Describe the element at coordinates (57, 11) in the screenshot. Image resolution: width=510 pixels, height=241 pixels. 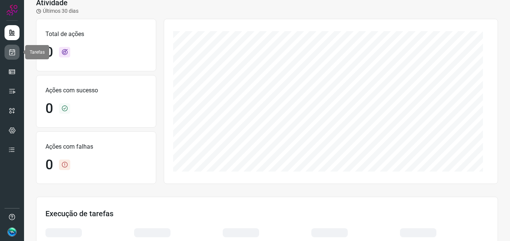
I see `p: Últimos 30 dias` at that location.